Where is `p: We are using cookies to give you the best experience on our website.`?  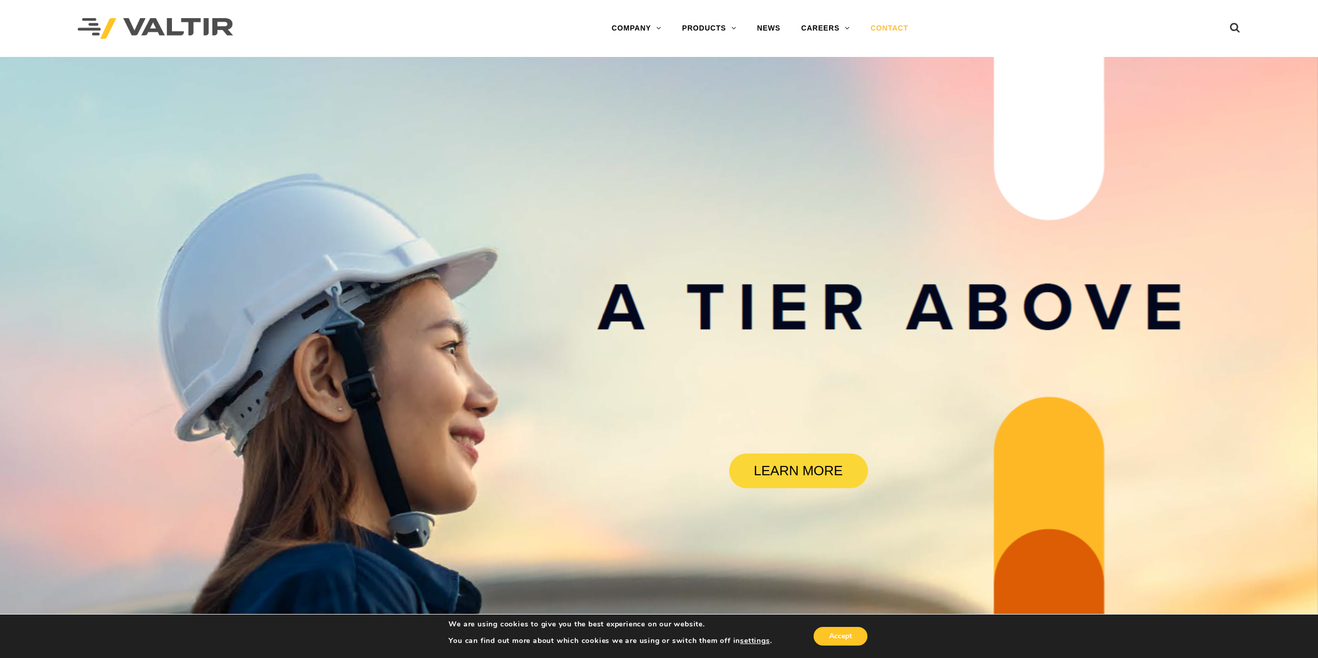
p: We are using cookies to give you the best experience on our website. is located at coordinates (610, 625).